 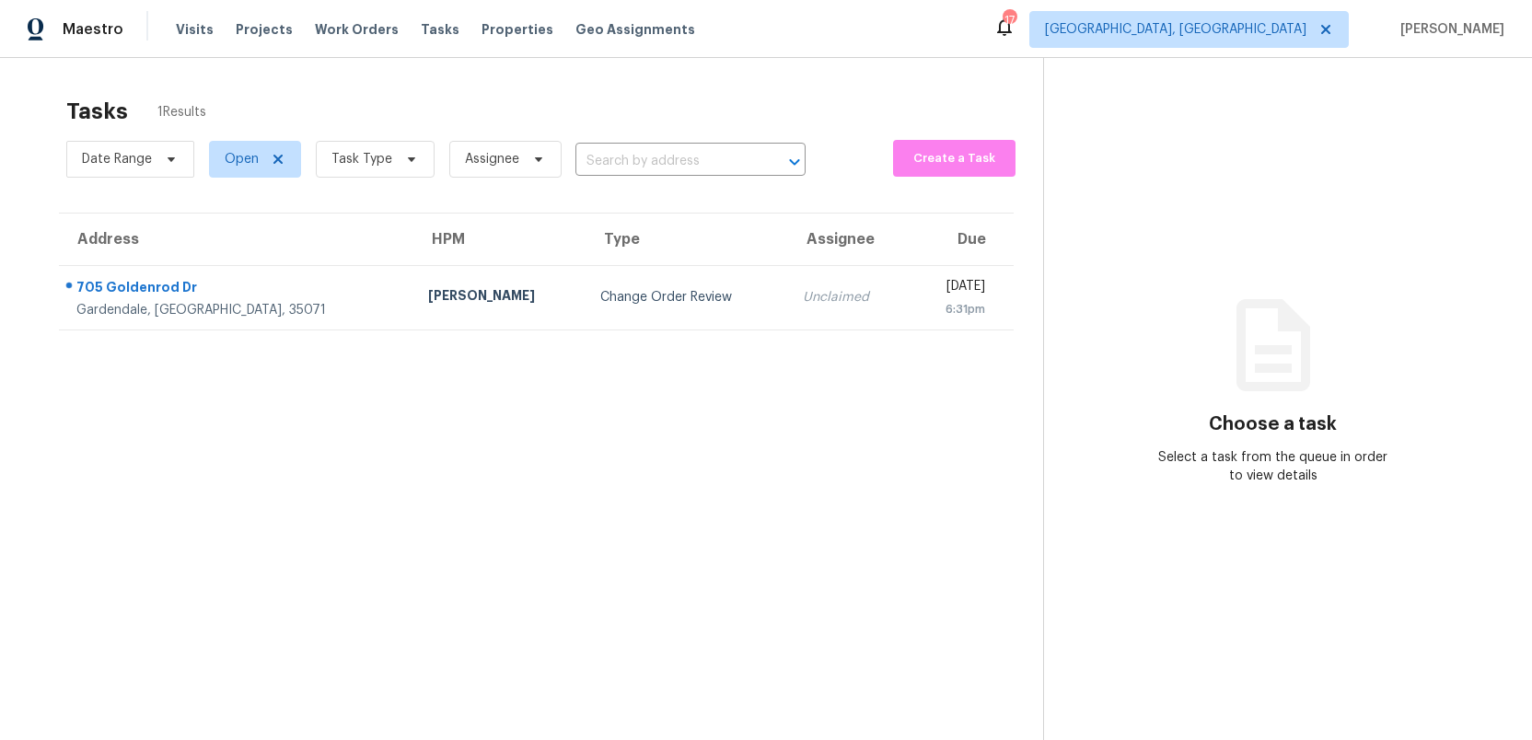 I want to click on th: Assignee, so click(x=848, y=239).